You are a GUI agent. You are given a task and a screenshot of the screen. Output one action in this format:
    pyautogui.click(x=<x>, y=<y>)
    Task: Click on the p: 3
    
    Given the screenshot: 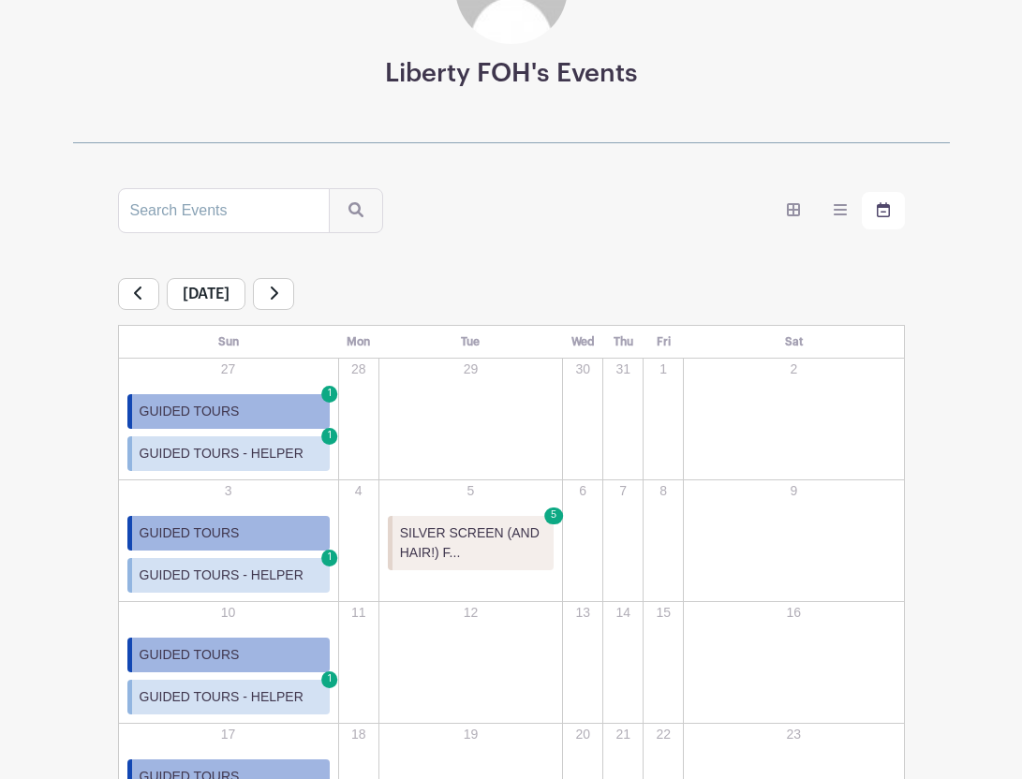 What is the action you would take?
    pyautogui.click(x=228, y=491)
    